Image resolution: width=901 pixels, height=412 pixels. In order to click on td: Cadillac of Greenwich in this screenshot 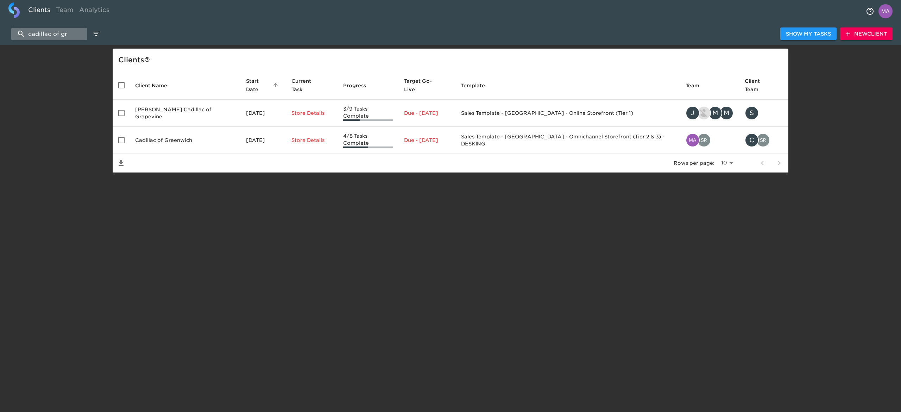, I will do `click(185, 140)`.